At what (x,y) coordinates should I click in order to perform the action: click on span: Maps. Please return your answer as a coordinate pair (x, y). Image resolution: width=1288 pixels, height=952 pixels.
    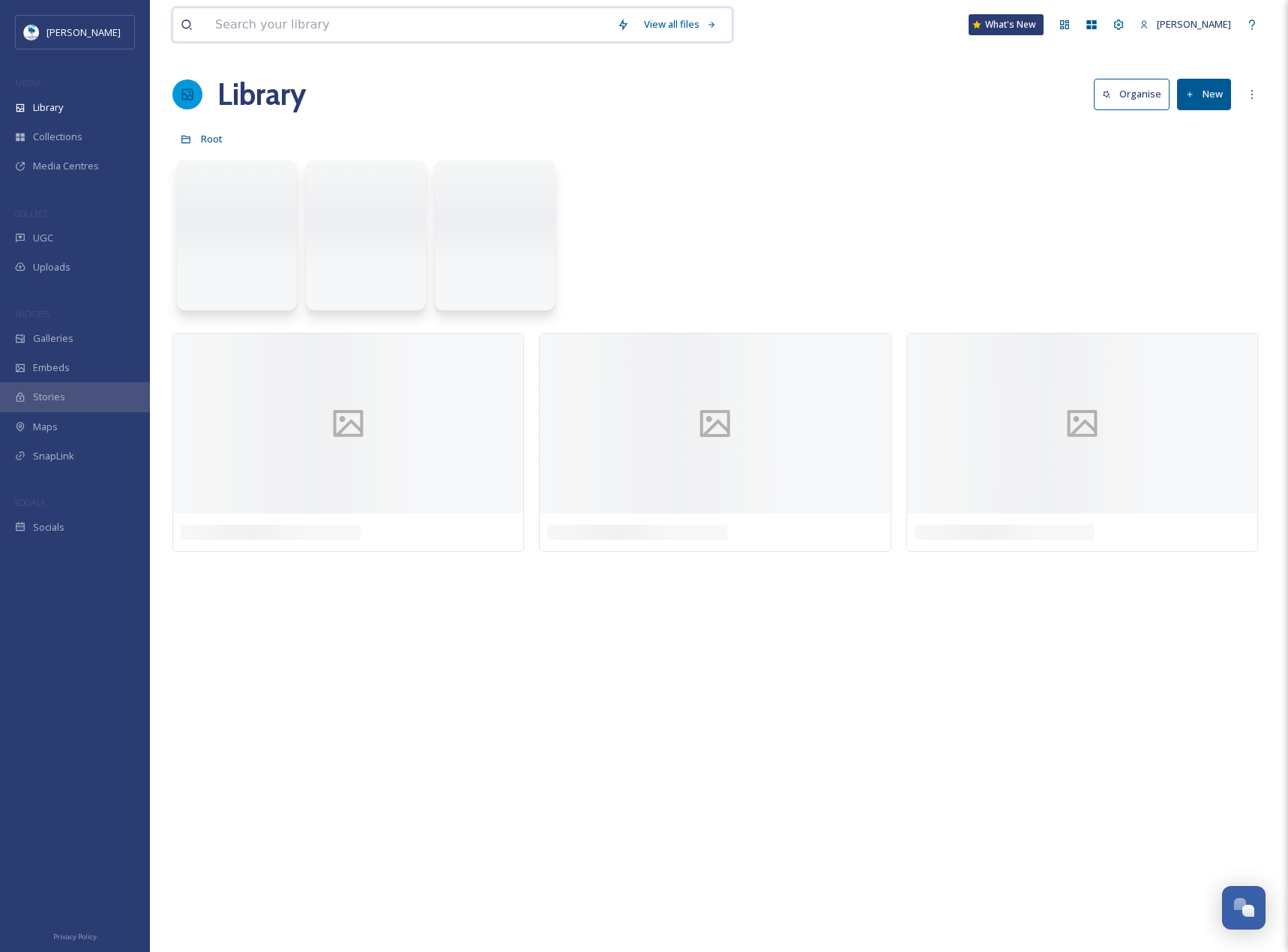
    Looking at the image, I should click on (45, 427).